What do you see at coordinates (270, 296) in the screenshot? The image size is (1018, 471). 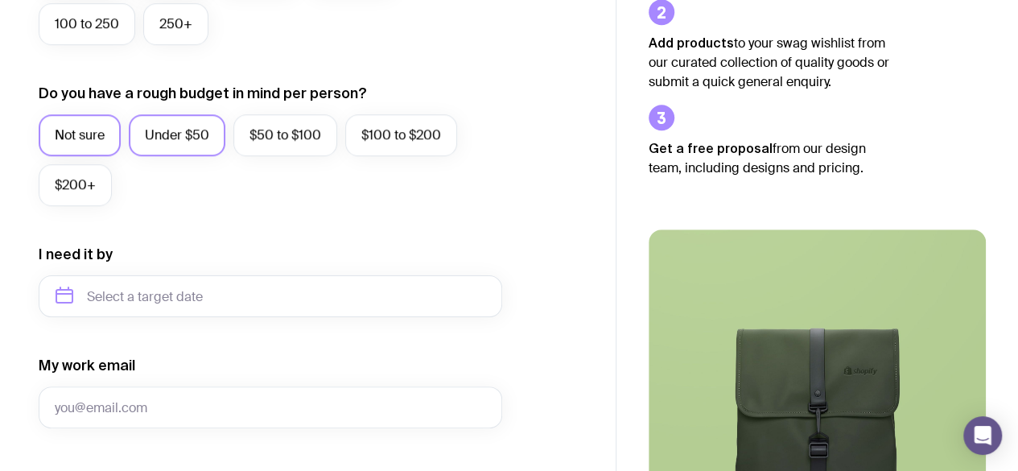 I see `input: Select a target date` at bounding box center [270, 296].